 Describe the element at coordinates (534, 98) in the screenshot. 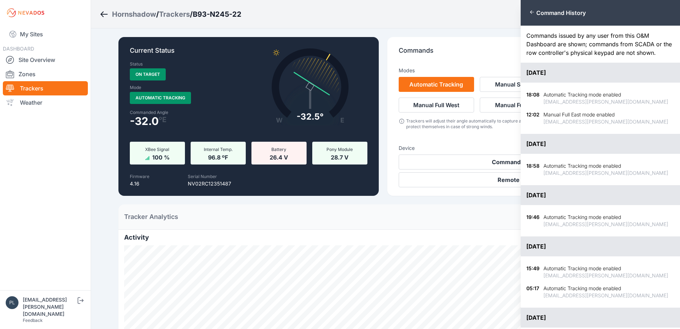

I see `div: 18:08` at that location.